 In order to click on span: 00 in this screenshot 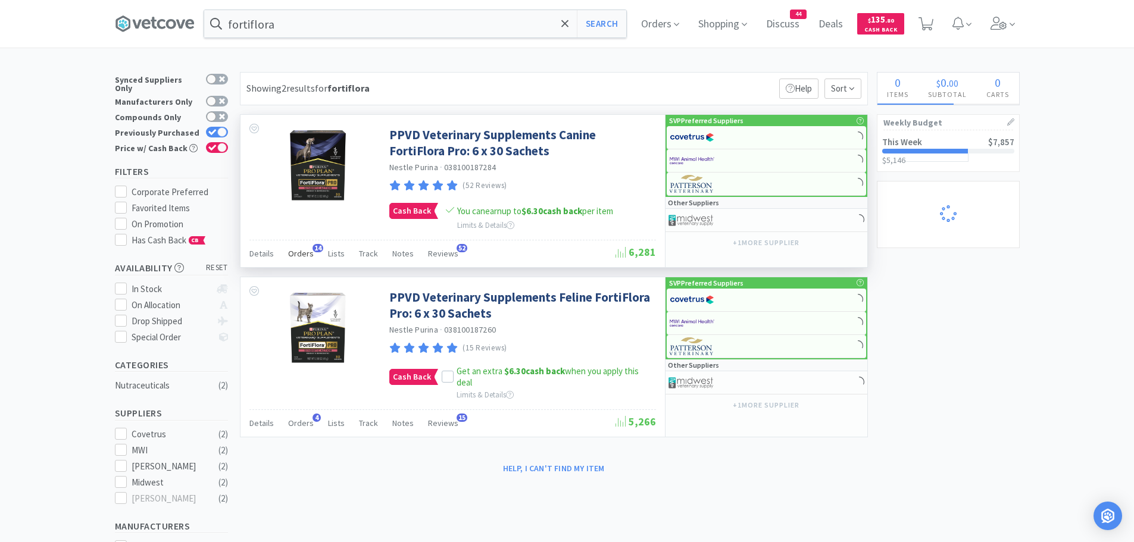, I will do `click(953, 83)`.